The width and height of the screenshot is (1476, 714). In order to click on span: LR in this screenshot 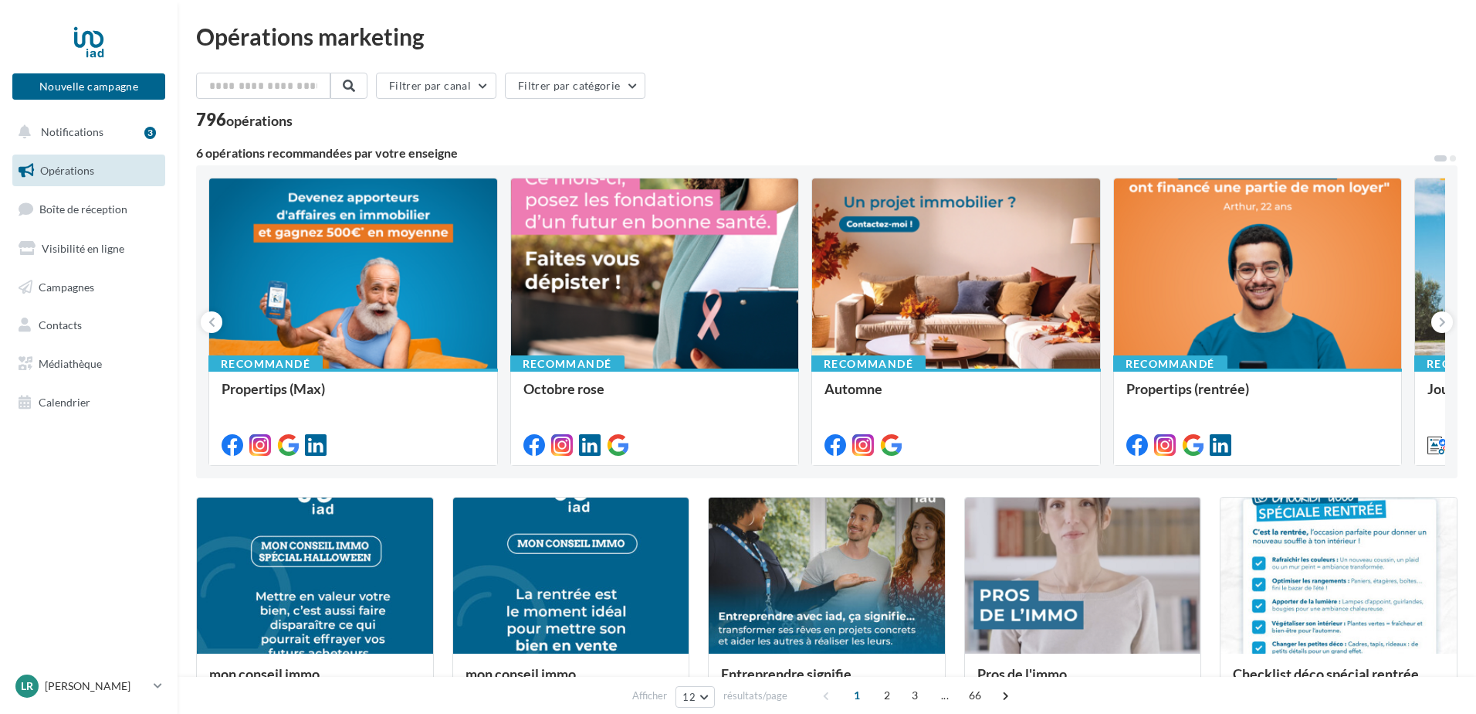, I will do `click(27, 686)`.